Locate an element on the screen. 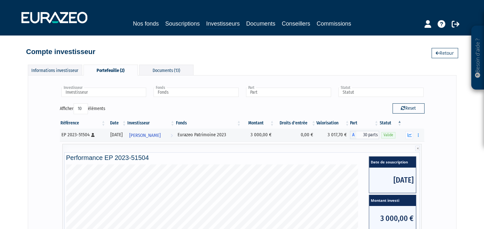 This screenshot has height=229, width=484. a: Investisseurs is located at coordinates (223, 24).